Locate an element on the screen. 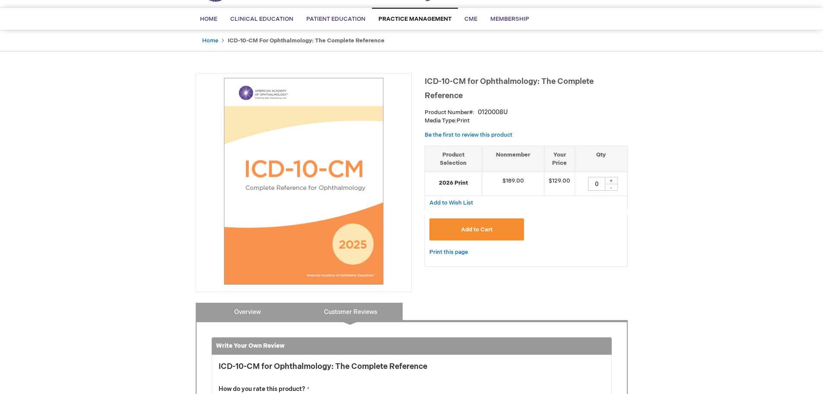 The height and width of the screenshot is (394, 823). input: Qty is located at coordinates (597, 184).